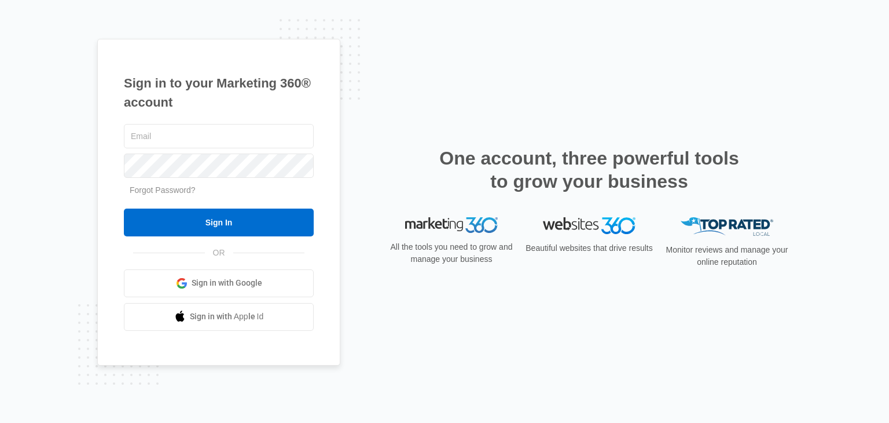  Describe the element at coordinates (727, 226) in the screenshot. I see `img: Top Rated Local` at that location.